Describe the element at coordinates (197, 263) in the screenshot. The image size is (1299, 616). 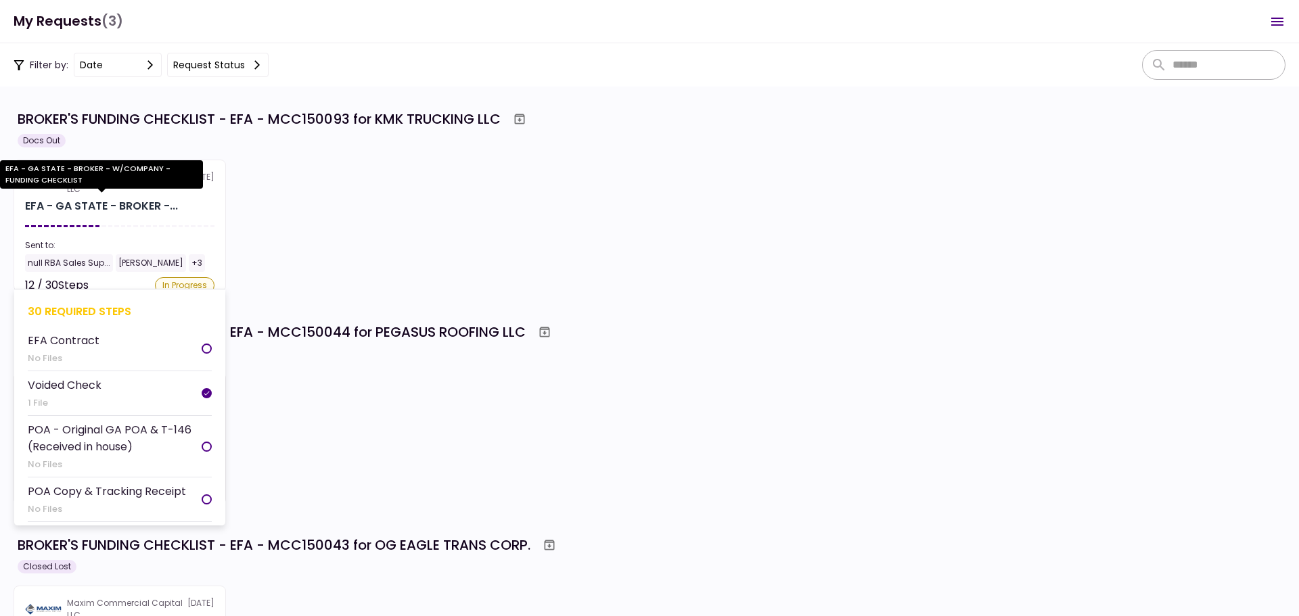
I see `div: +3` at that location.